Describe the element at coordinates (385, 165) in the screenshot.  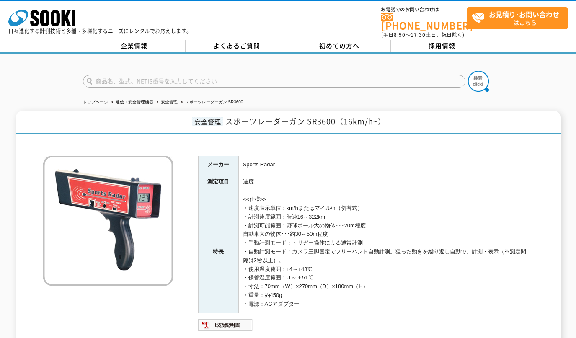
I see `td: Sports Radar` at that location.